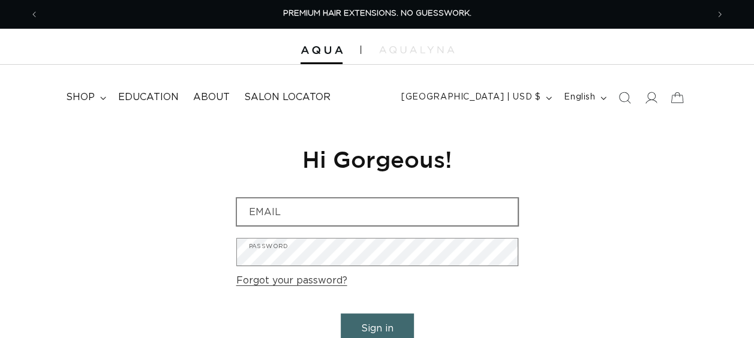  What do you see at coordinates (579, 97) in the screenshot?
I see `span: English` at bounding box center [579, 97].